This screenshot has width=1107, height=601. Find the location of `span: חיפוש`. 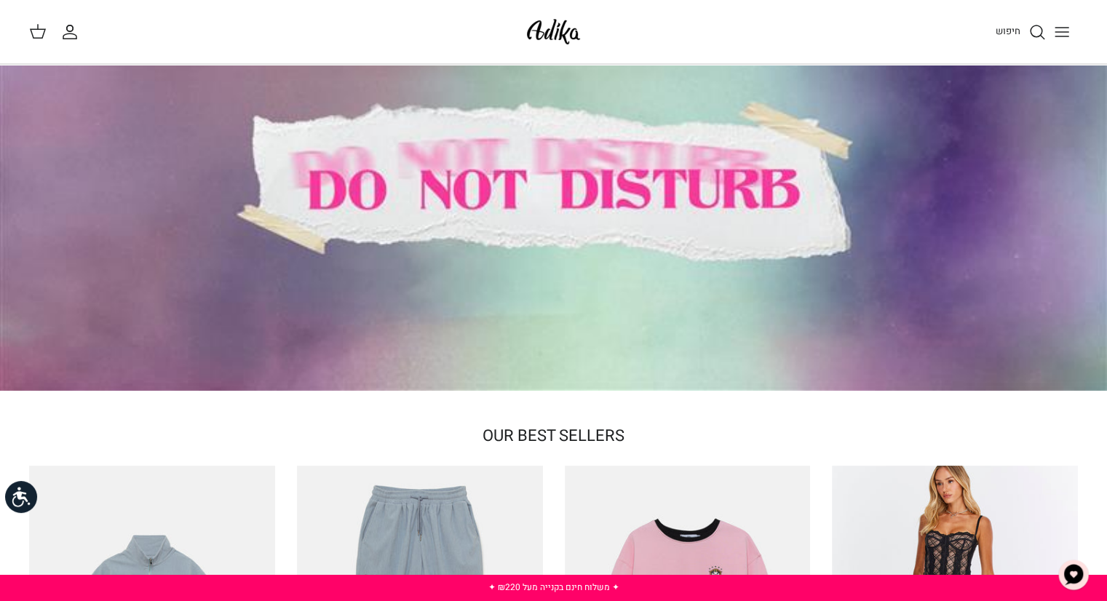

span: חיפוש is located at coordinates (1008, 31).